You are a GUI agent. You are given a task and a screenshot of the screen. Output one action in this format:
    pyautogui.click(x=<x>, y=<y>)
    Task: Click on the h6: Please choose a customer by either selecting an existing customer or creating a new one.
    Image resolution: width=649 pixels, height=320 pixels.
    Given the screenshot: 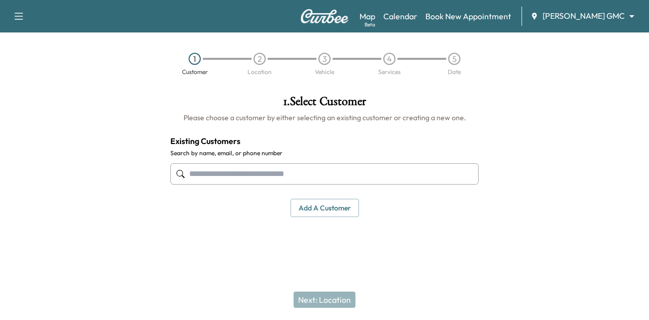 What is the action you would take?
    pyautogui.click(x=324, y=118)
    